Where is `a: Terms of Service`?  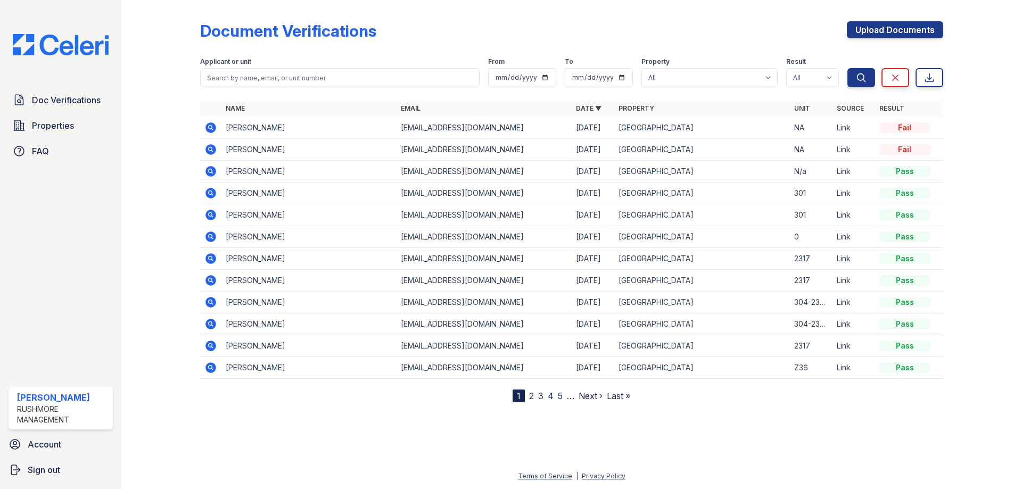
a: Terms of Service is located at coordinates (545, 476).